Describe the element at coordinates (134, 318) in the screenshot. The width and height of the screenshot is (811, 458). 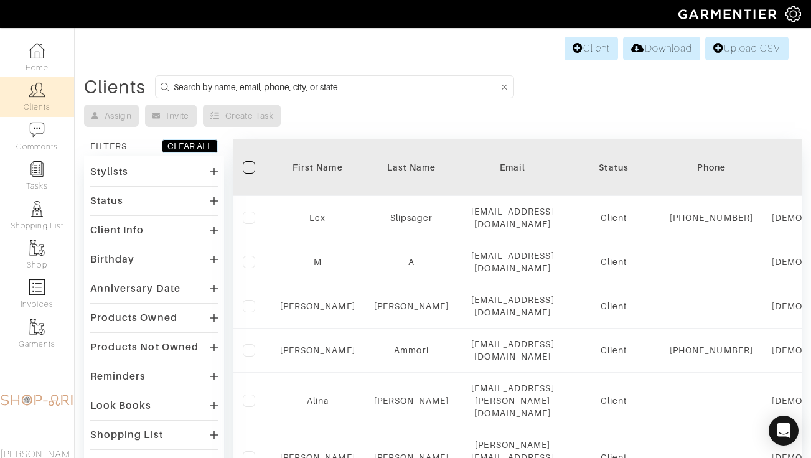
I see `div: Products Owned` at that location.